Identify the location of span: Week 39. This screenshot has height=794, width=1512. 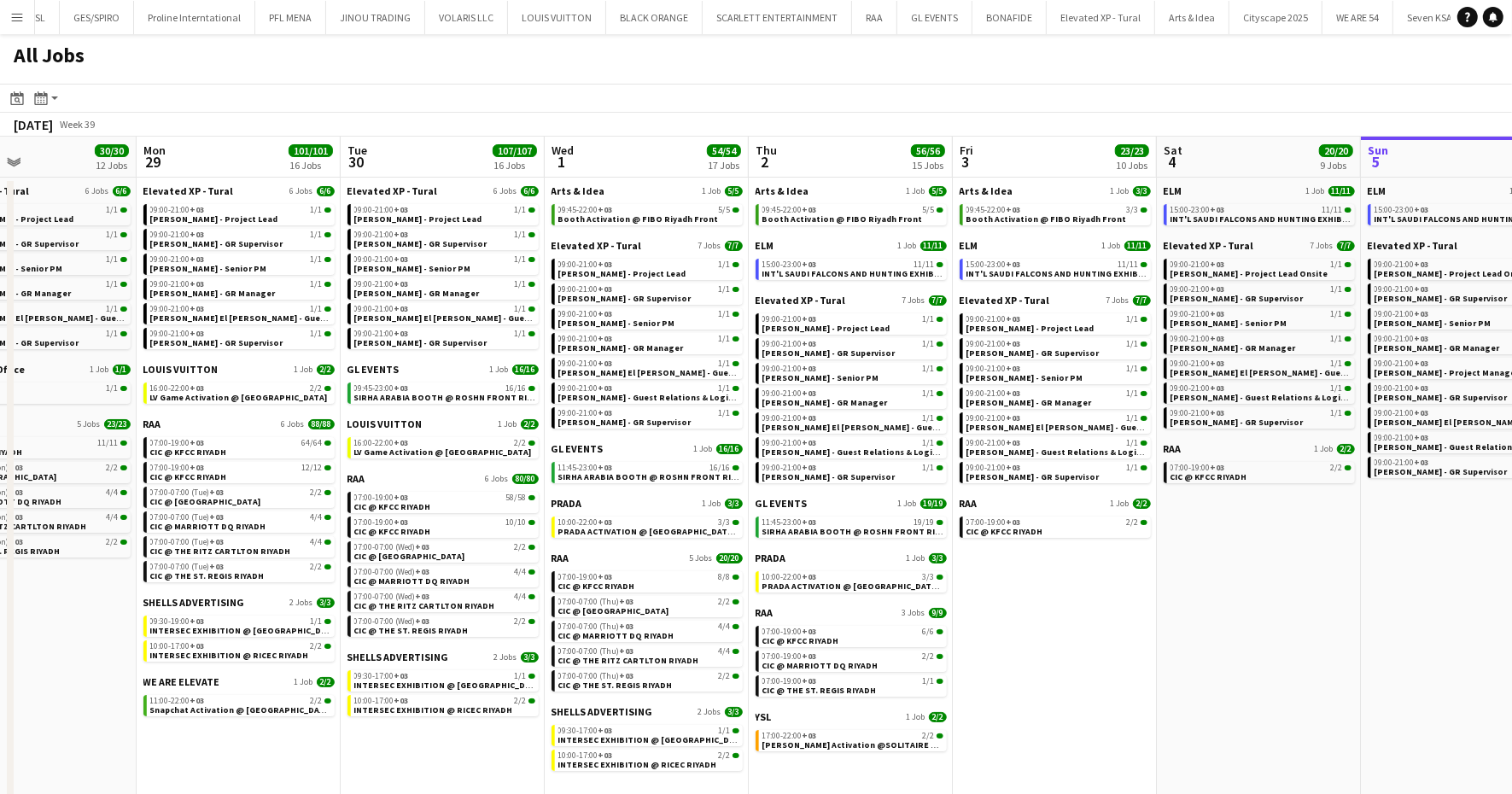
(77, 124).